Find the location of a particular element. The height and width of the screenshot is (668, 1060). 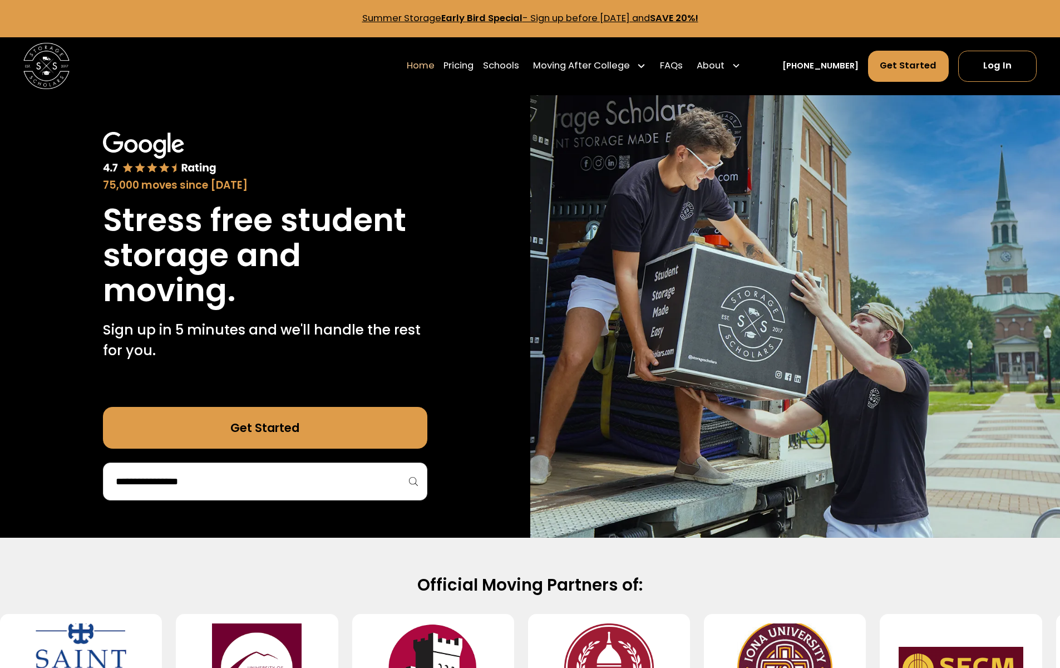

a: Schools is located at coordinates (501, 66).